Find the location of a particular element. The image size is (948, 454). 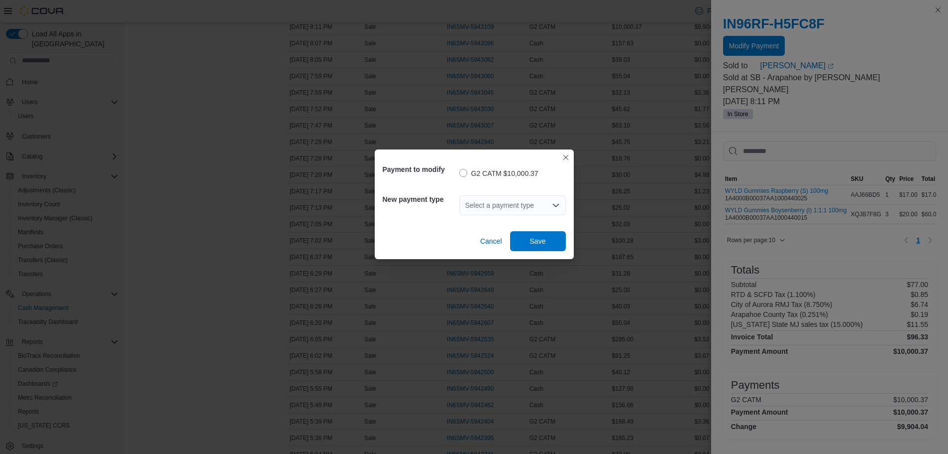

label: G2 CATM $10,000.37 is located at coordinates (499, 173).